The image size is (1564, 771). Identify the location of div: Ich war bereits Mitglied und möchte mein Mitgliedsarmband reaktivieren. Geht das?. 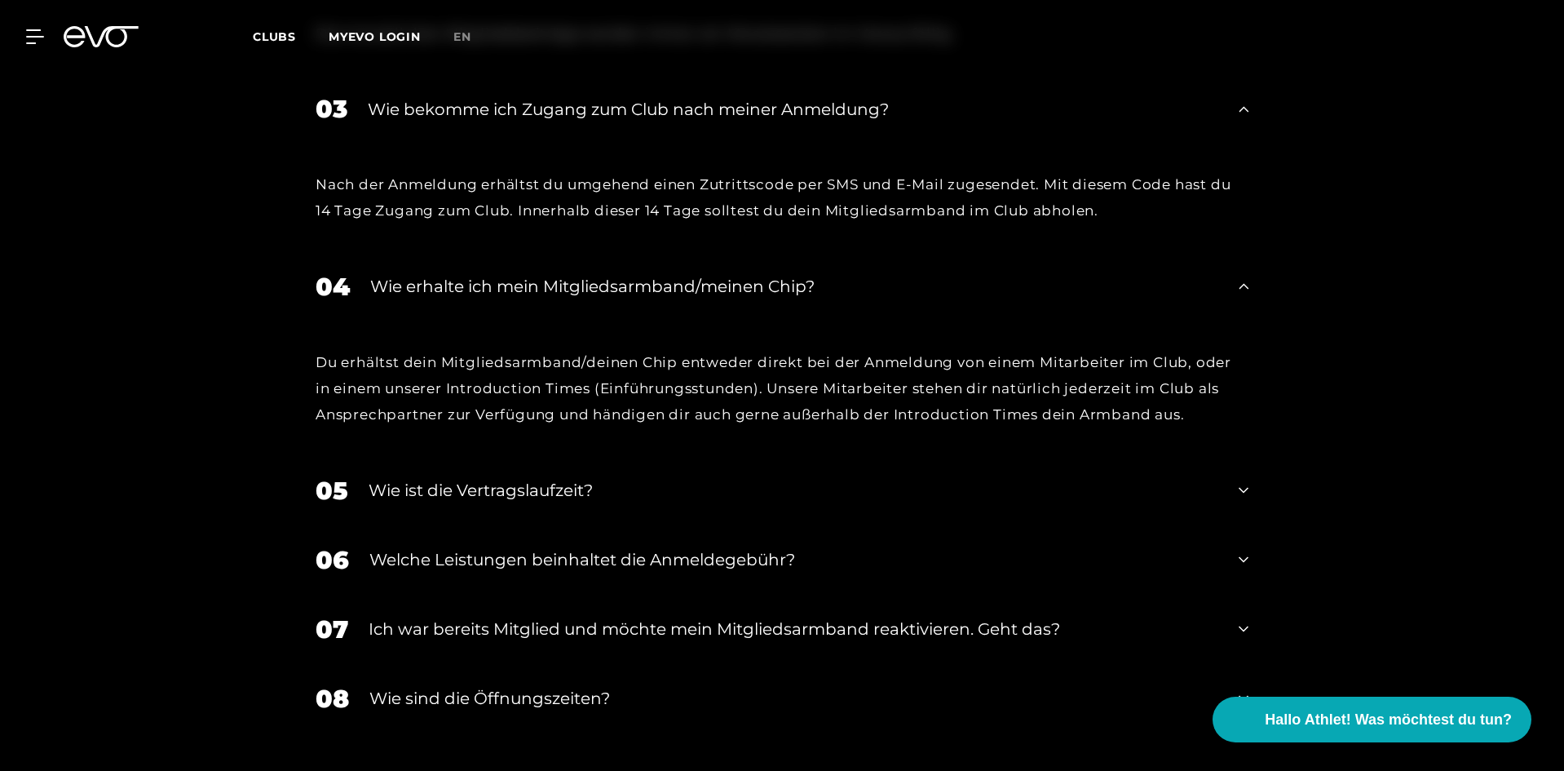
(793, 629).